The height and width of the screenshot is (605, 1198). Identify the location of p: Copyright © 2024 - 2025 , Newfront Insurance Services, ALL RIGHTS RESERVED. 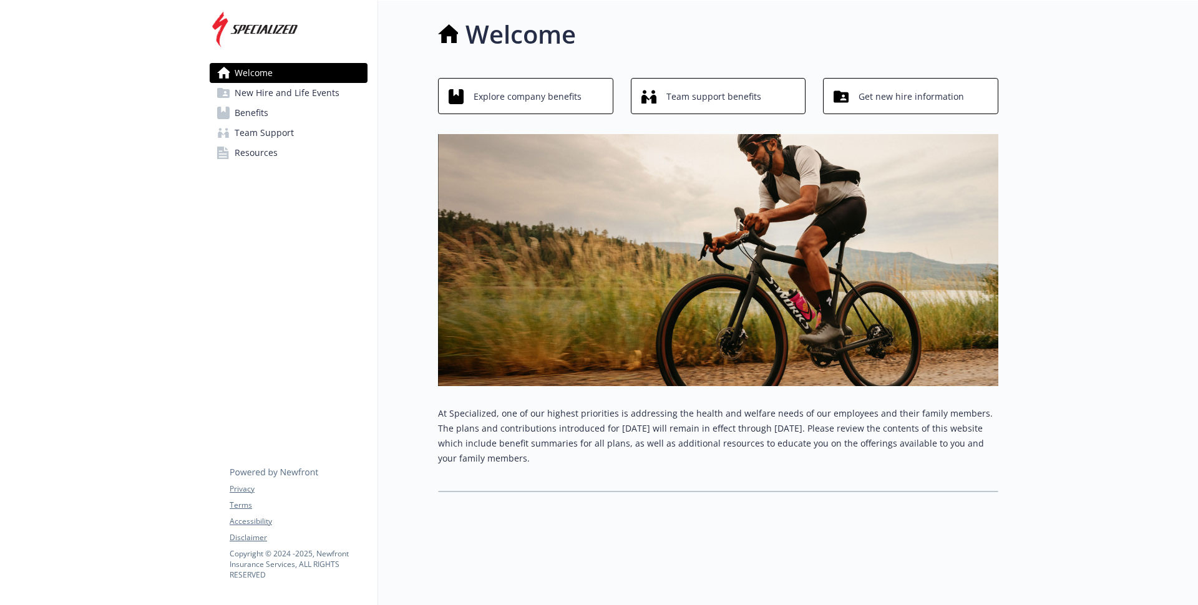
(298, 564).